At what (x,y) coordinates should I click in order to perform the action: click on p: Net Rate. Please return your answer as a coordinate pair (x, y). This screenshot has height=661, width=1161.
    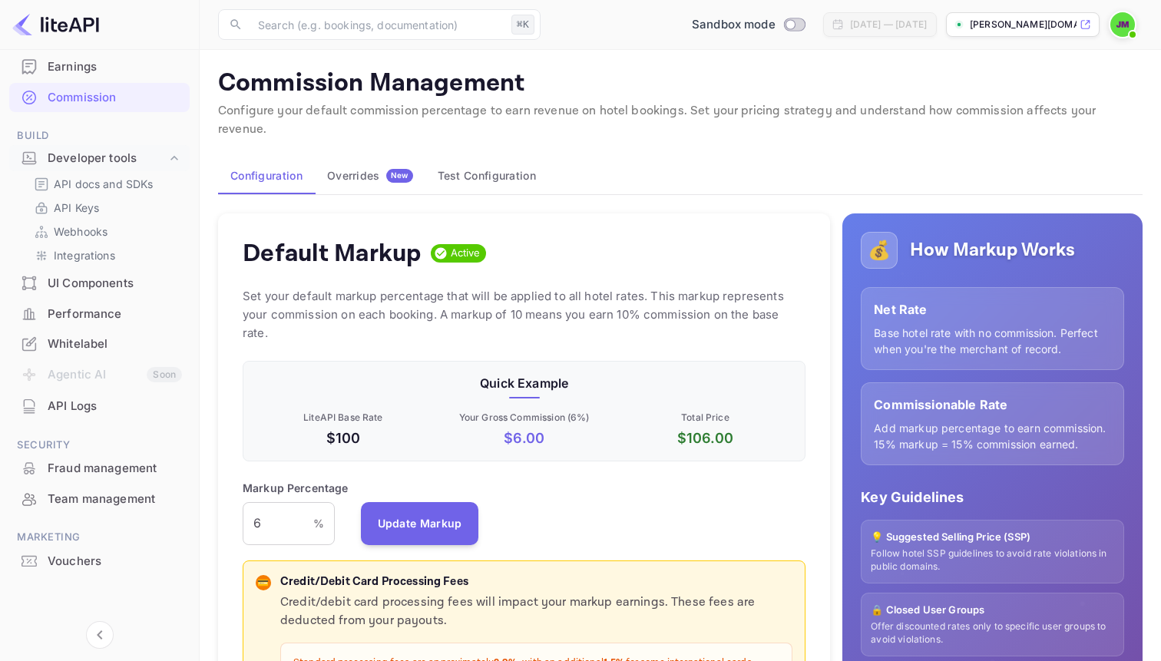
    Looking at the image, I should click on (992, 310).